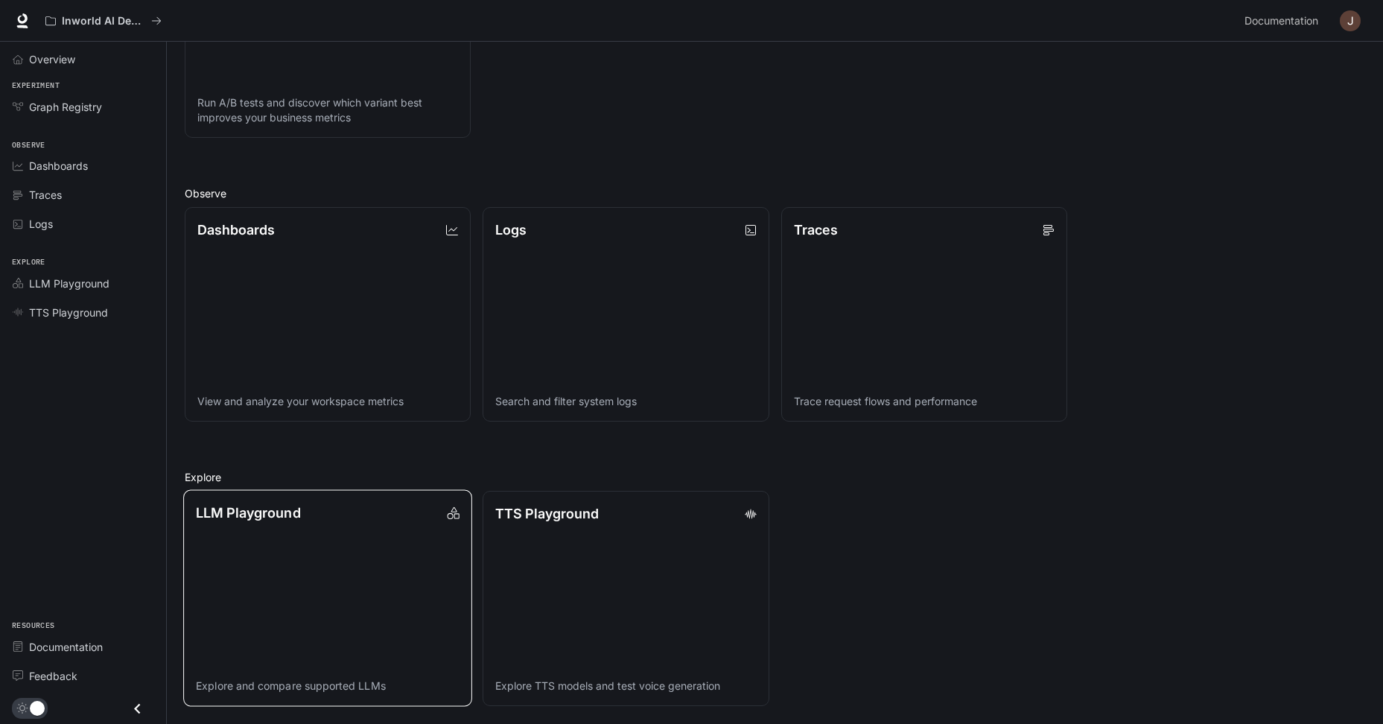 The height and width of the screenshot is (724, 1383). What do you see at coordinates (66, 106) in the screenshot?
I see `span: Graph Registry` at bounding box center [66, 106].